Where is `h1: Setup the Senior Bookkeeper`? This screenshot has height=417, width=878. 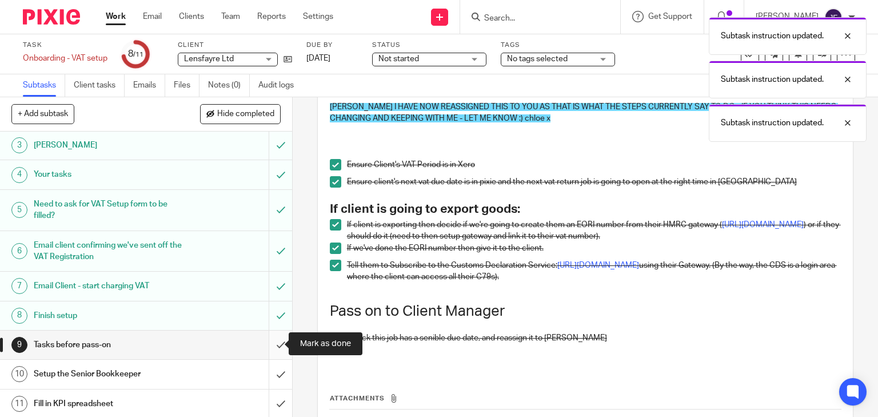 h1: Setup the Senior Bookkeeper is located at coordinates (108, 374).